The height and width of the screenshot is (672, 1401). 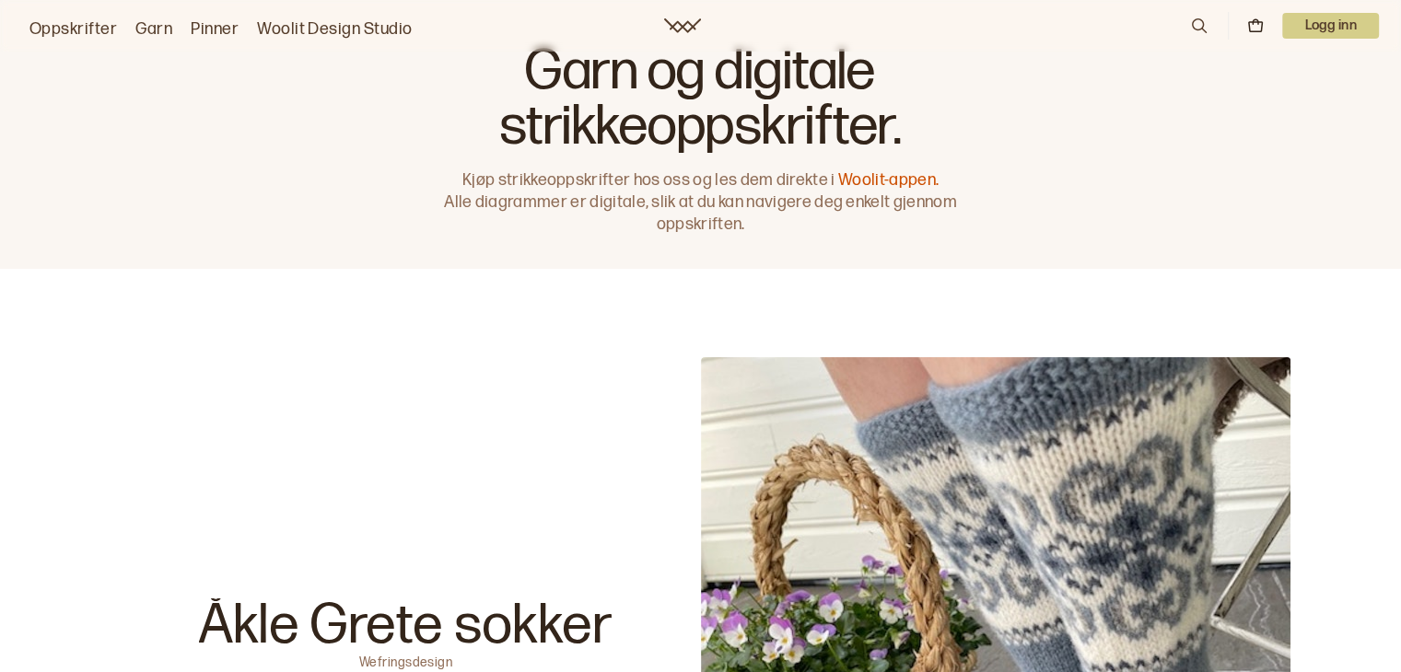 I want to click on p: Åkle Grete sokker, so click(x=406, y=626).